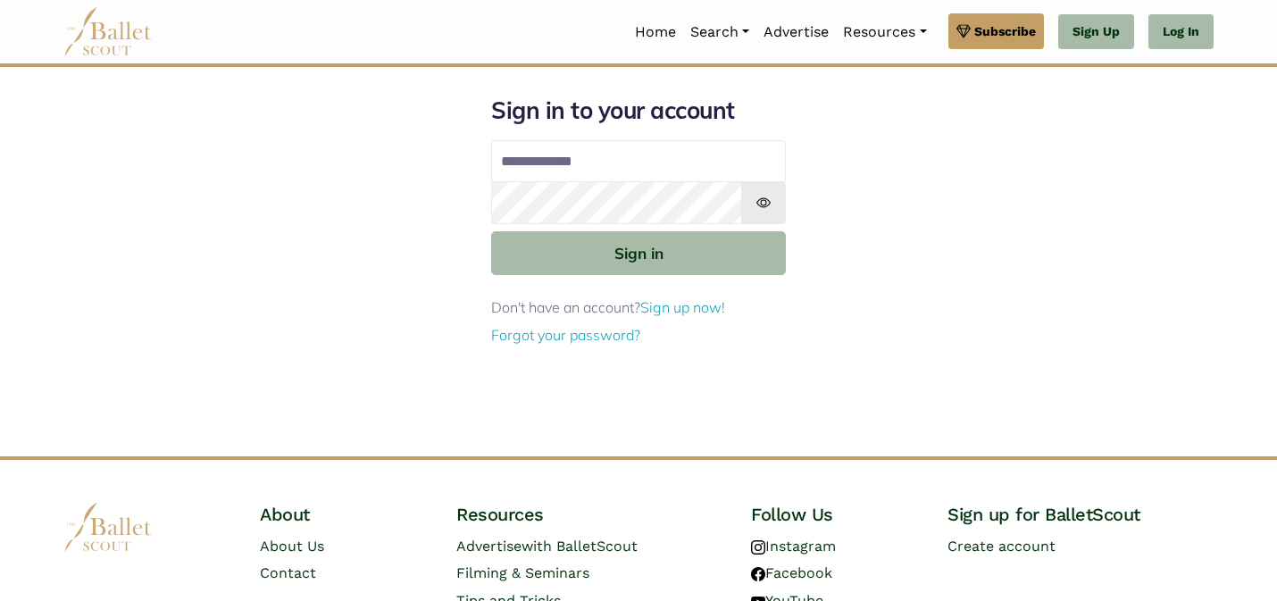 This screenshot has height=601, width=1277. I want to click on img: instagram logo, so click(758, 547).